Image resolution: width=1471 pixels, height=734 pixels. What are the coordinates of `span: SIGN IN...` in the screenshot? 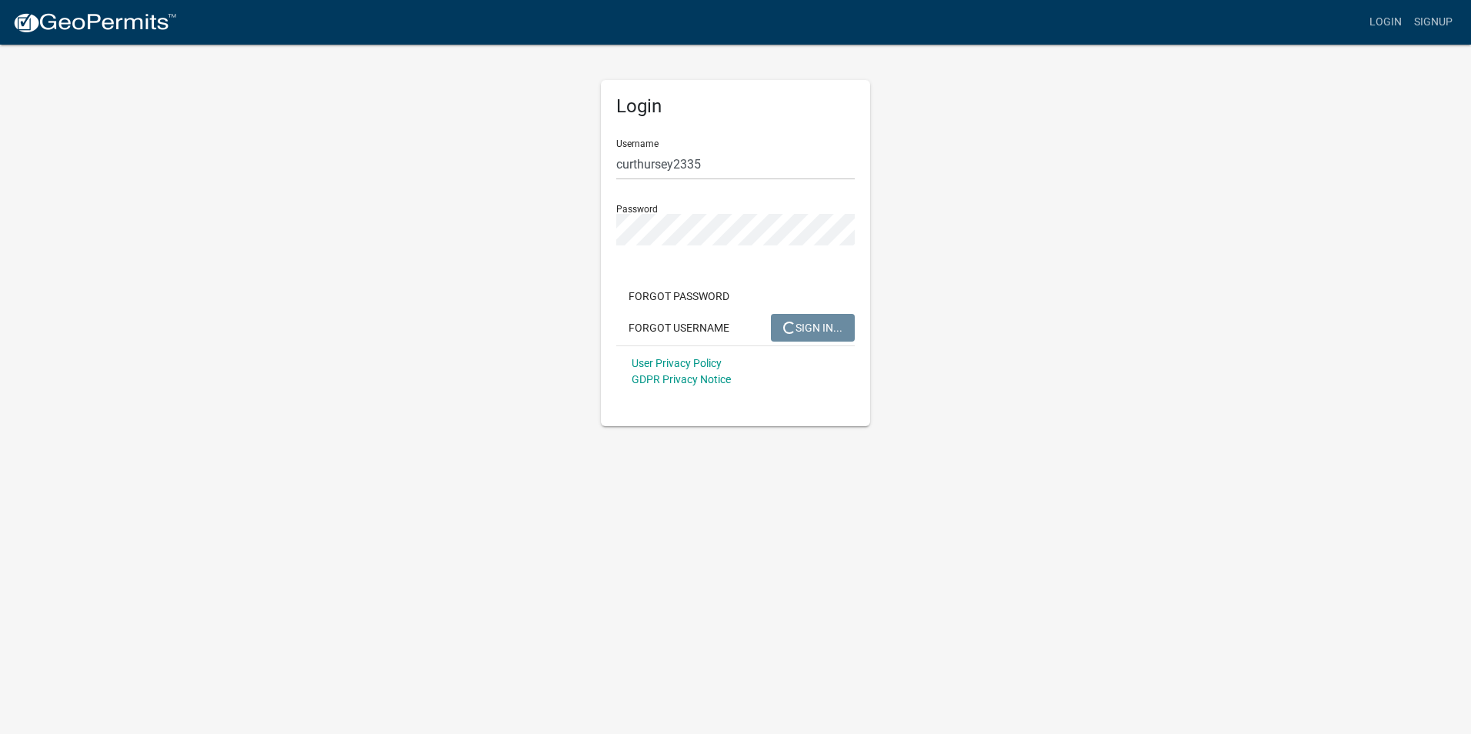 It's located at (812, 327).